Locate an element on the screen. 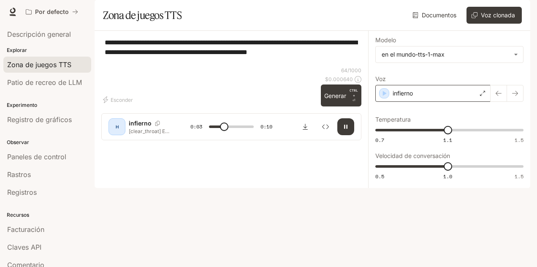  button: Esconder is located at coordinates (119, 100).